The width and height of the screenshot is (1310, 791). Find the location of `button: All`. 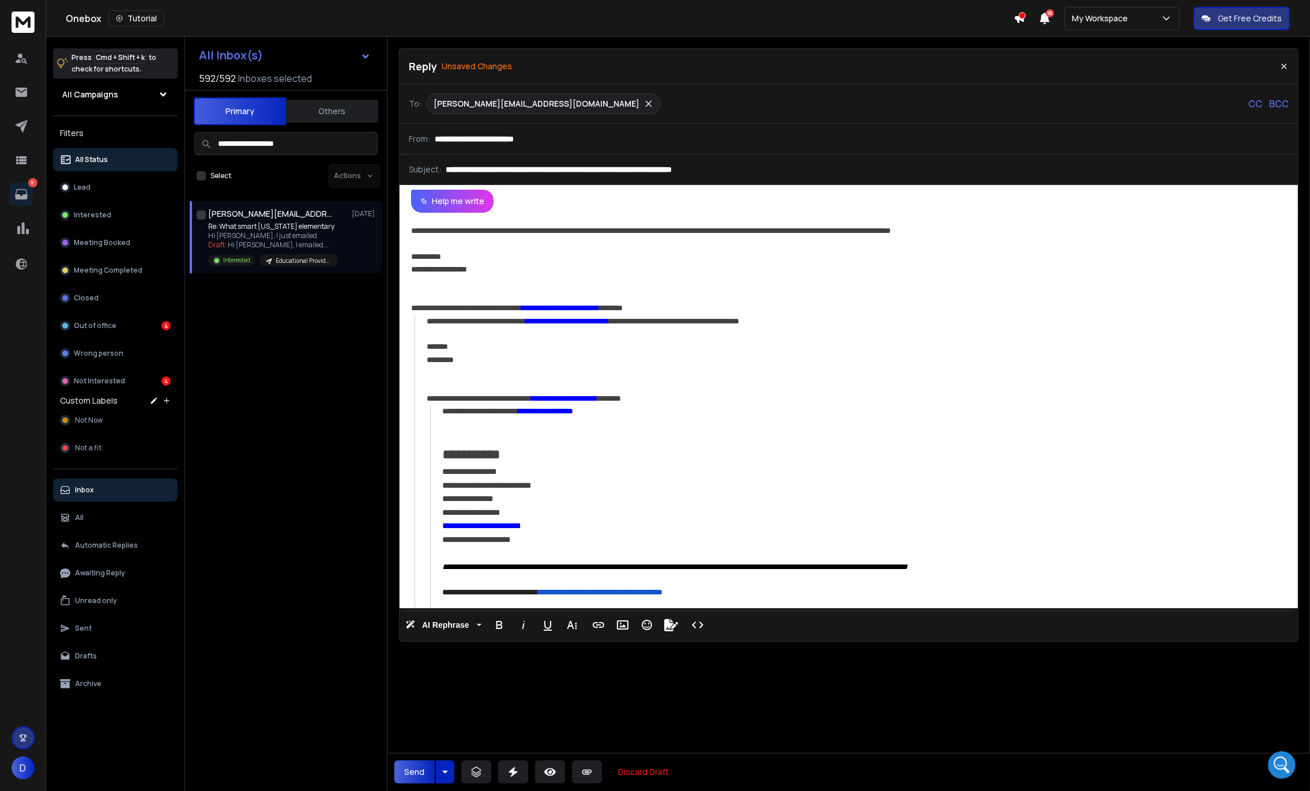

button: All is located at coordinates (115, 518).